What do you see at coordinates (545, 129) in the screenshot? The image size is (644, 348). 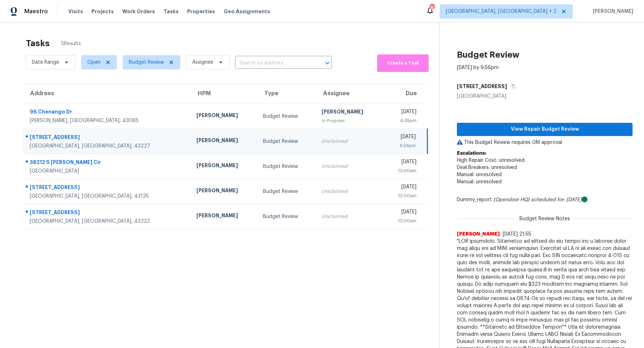 I see `span: View Repair Budget Review` at bounding box center [545, 129].